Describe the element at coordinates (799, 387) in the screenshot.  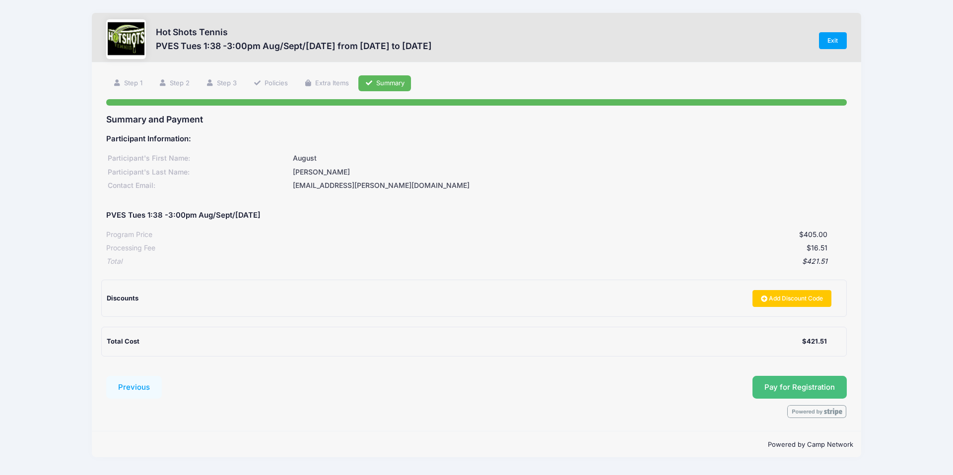
I see `span: Pay for Registration` at that location.